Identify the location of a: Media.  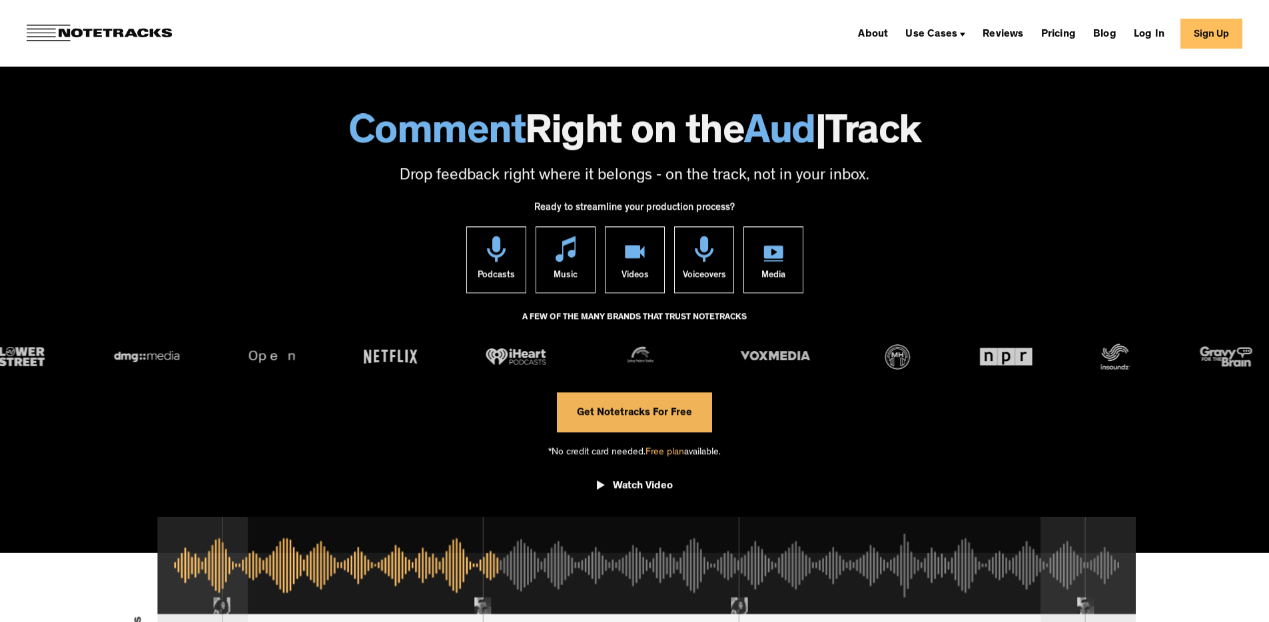
(773, 260).